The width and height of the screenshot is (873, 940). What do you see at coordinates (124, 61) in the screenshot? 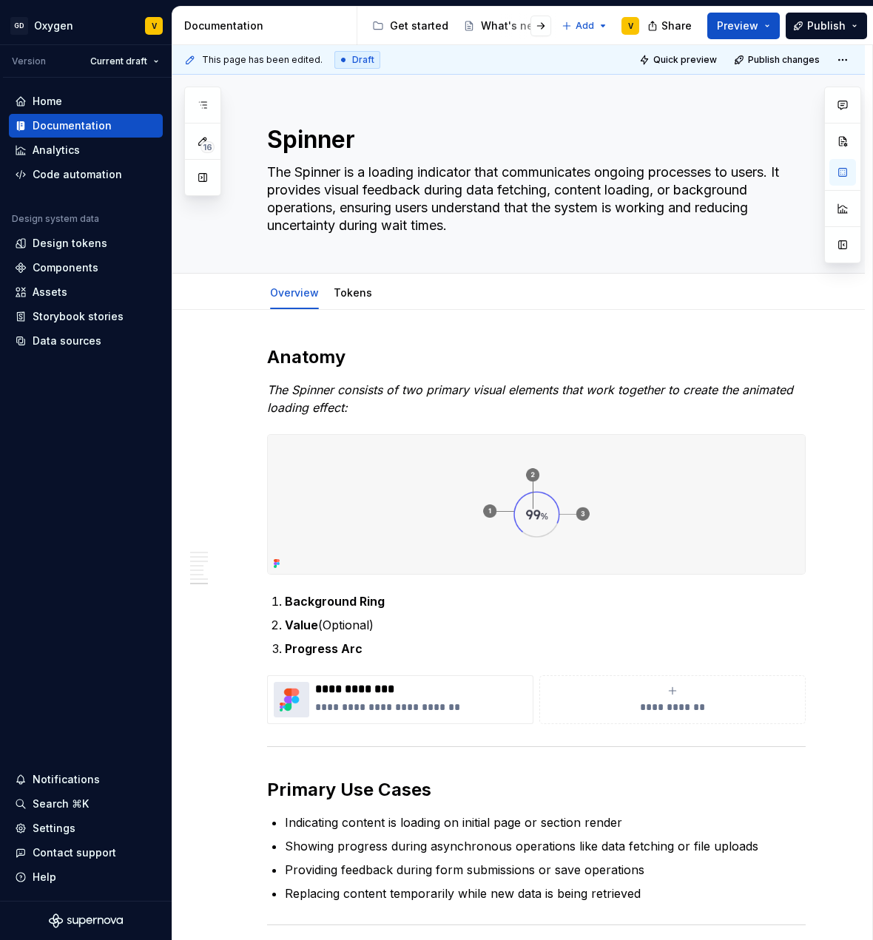
I see `button: Current draft` at bounding box center [124, 61].